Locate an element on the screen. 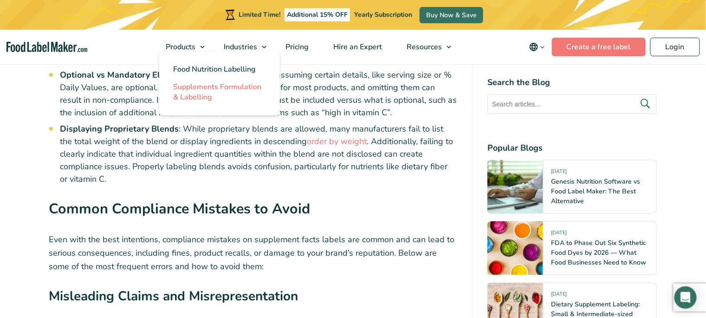 This screenshot has height=318, width=706. h4: Search the Blog is located at coordinates (572, 82).